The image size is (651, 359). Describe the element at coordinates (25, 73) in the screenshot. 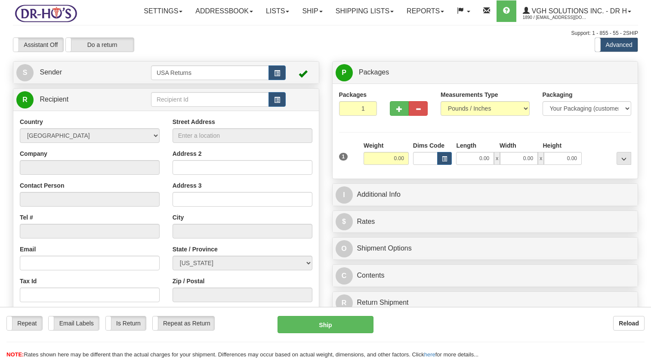

I see `span: S` at that location.